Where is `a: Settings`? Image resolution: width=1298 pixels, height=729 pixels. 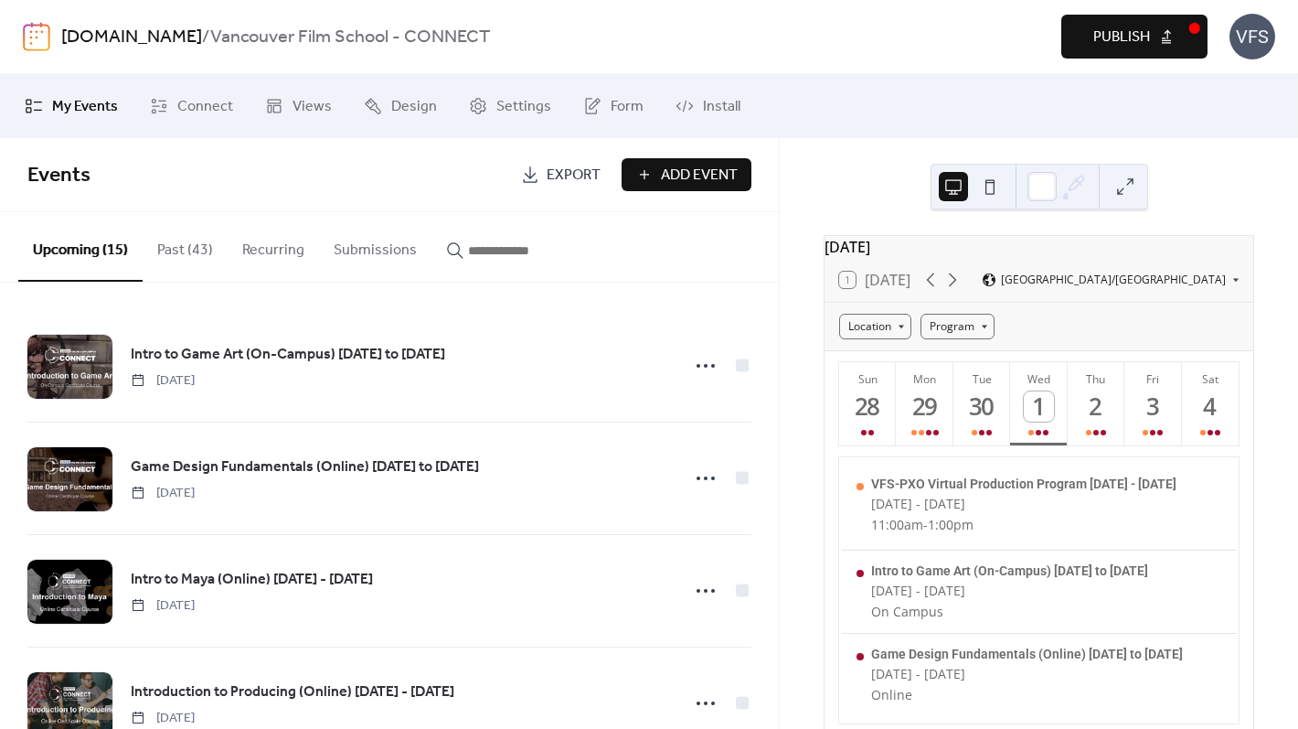
a: Settings is located at coordinates (510, 106).